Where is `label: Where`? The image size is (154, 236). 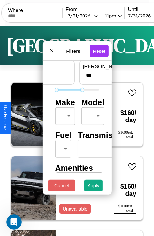 label: Where is located at coordinates (35, 10).